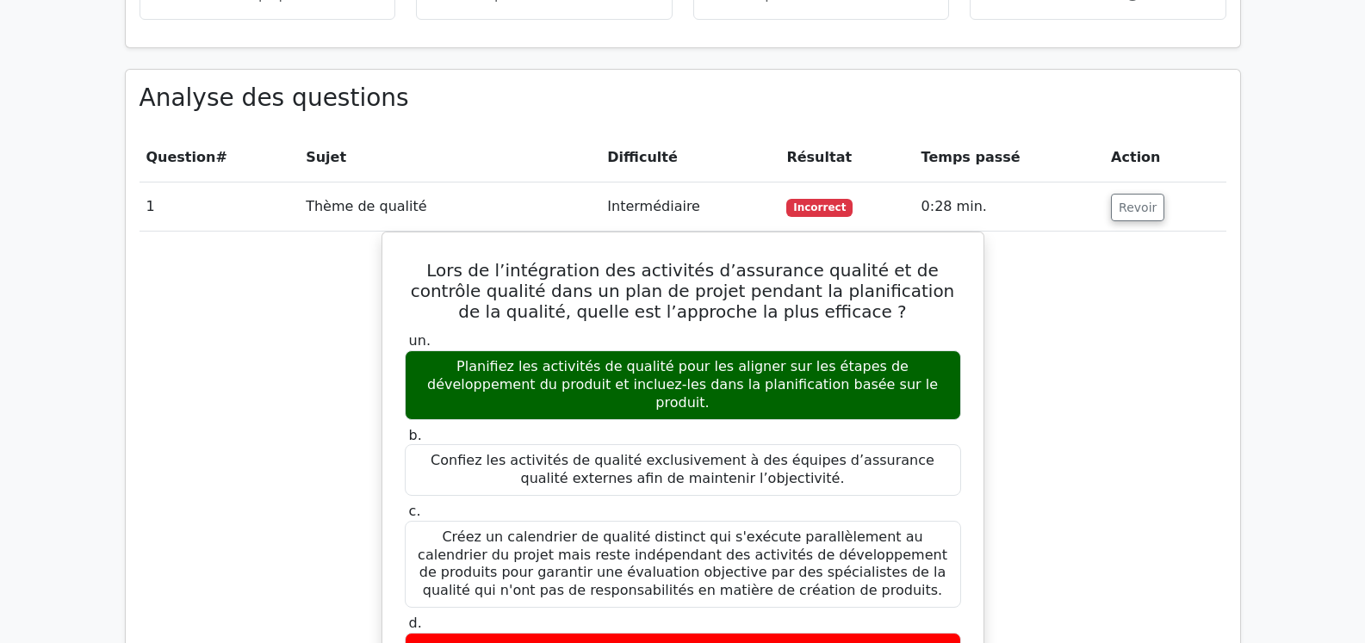 The width and height of the screenshot is (1365, 643). What do you see at coordinates (642, 157) in the screenshot?
I see `font: Difficulté` at bounding box center [642, 157].